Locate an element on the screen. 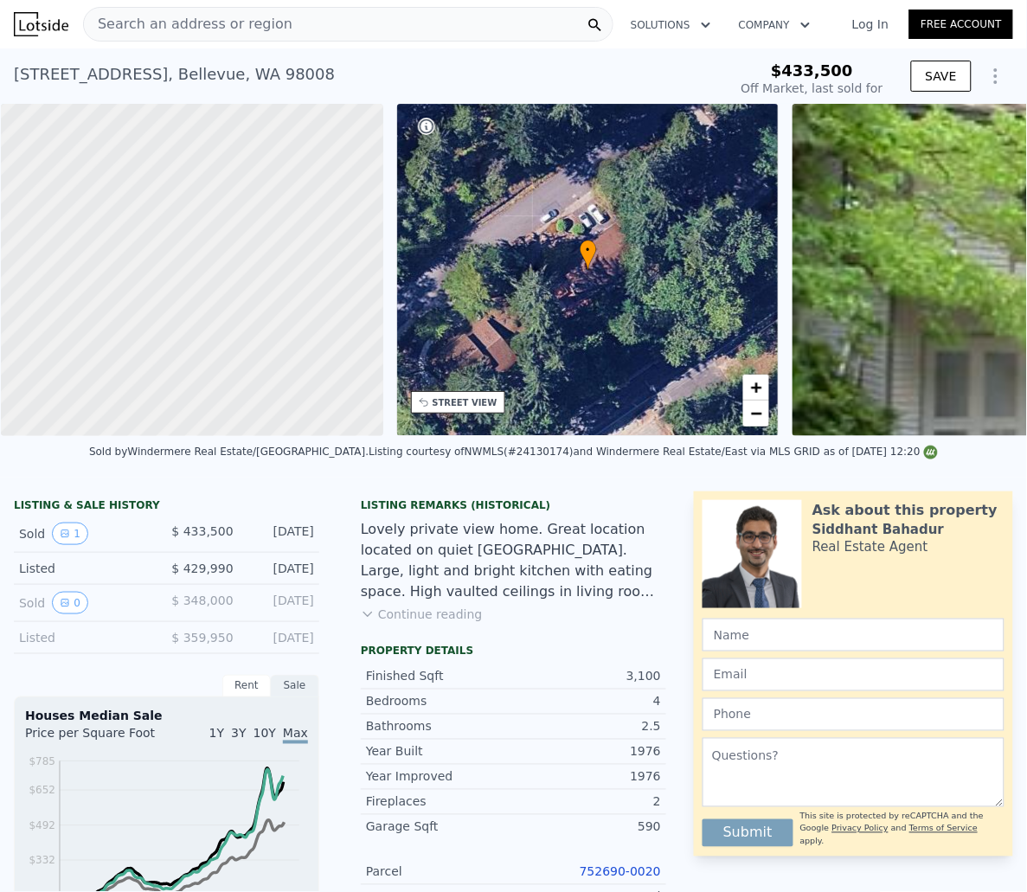 Image resolution: width=1027 pixels, height=892 pixels. button: Continue reading is located at coordinates (421, 614).